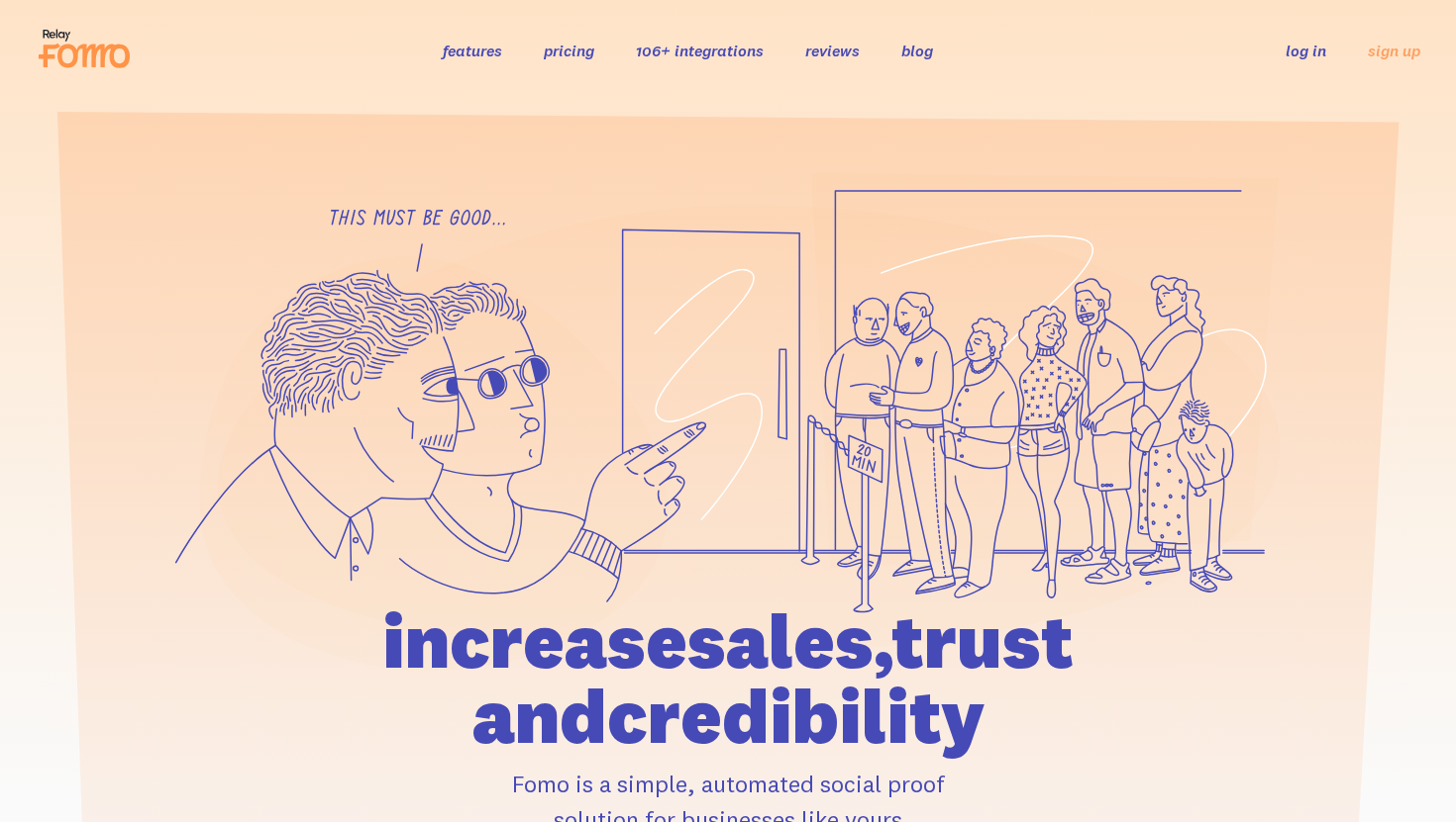  I want to click on a: 106+ integrations, so click(699, 51).